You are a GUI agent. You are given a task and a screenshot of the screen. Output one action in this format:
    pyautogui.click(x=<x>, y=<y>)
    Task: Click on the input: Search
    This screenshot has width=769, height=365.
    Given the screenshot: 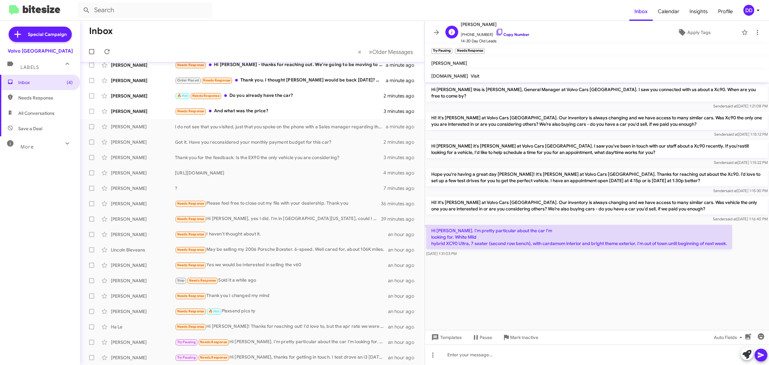 What is the action you would take?
    pyautogui.click(x=145, y=10)
    